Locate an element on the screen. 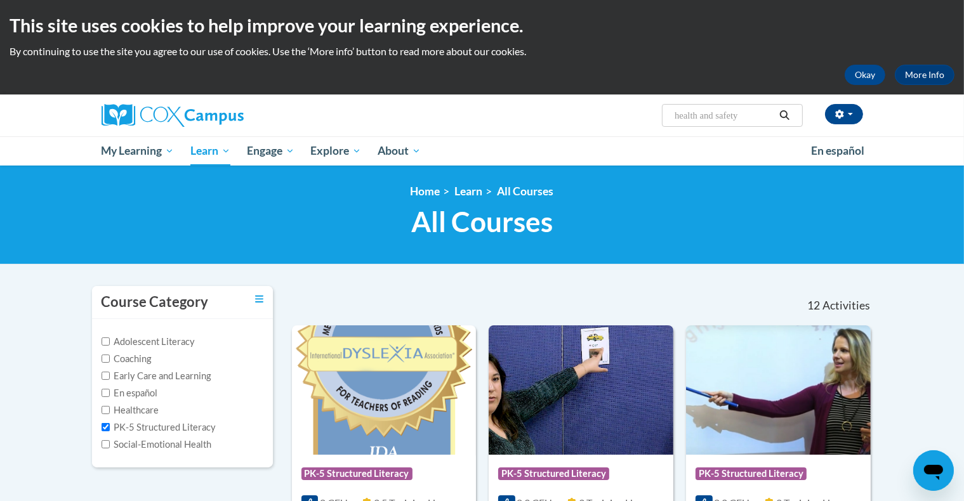  h2: This site uses cookies to help improve your learning experience. is located at coordinates (482, 25).